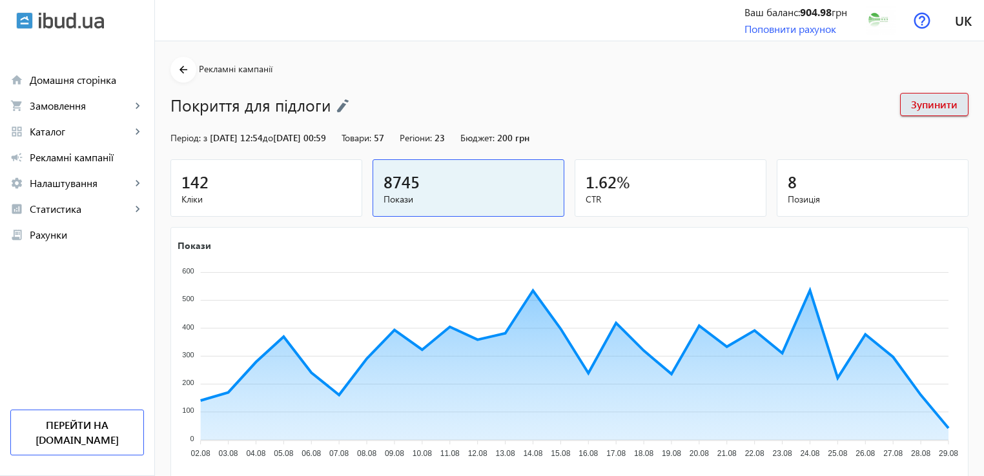 This screenshot has height=476, width=984. What do you see at coordinates (311, 454) in the screenshot?
I see `tspan: 06.08` at bounding box center [311, 454].